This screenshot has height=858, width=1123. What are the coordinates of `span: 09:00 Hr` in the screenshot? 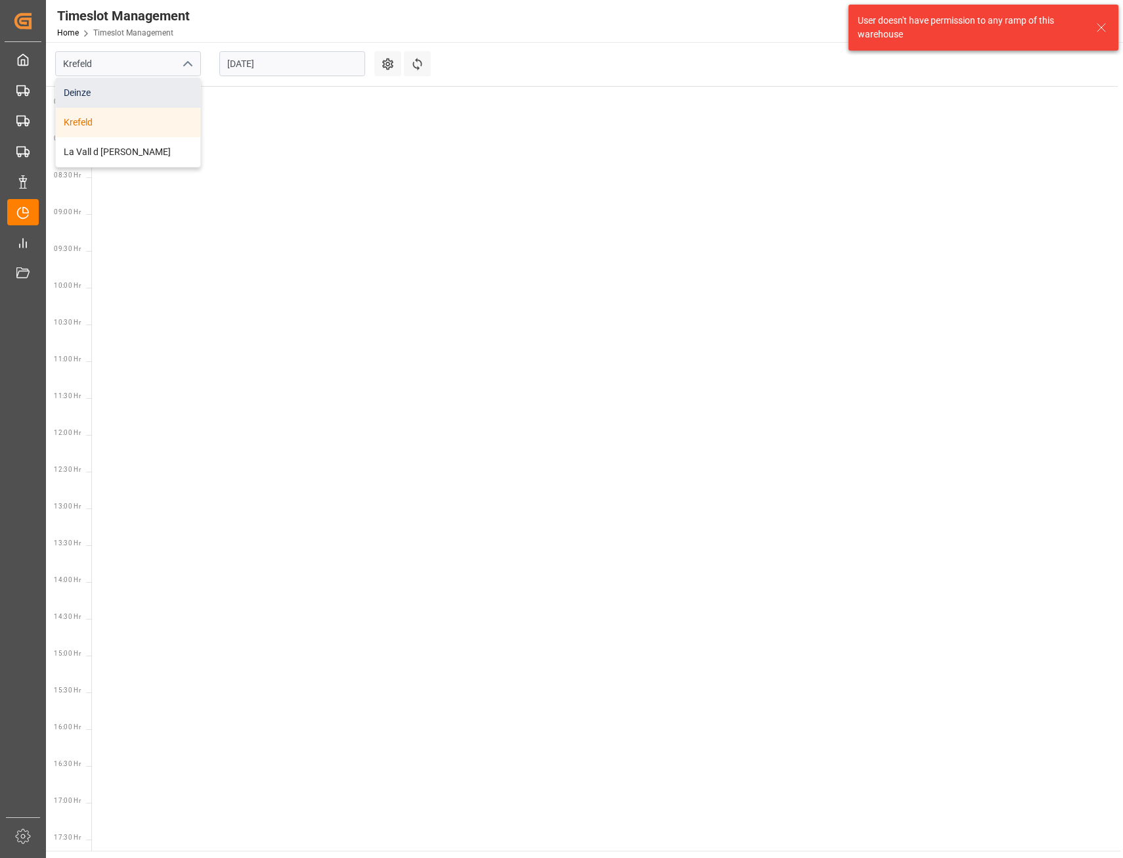 It's located at (67, 211).